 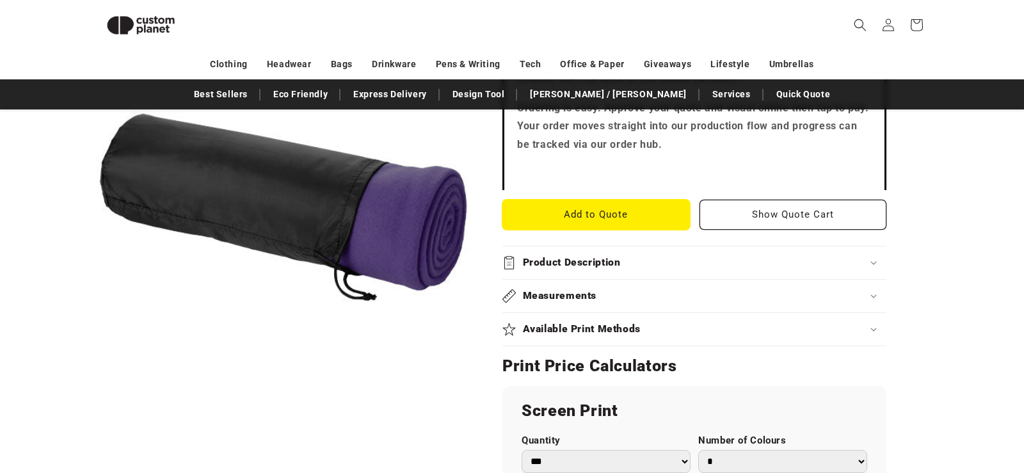 What do you see at coordinates (394, 64) in the screenshot?
I see `a: Drinkware` at bounding box center [394, 64].